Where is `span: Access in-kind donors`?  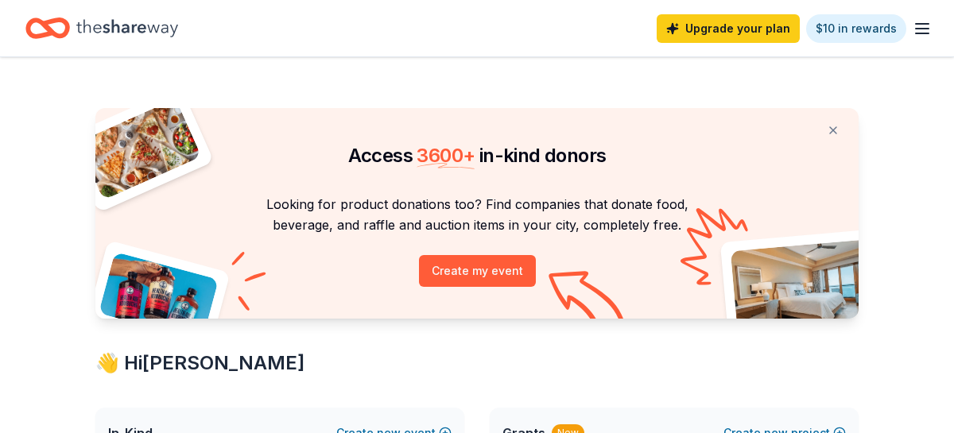
span: Access in-kind donors is located at coordinates (477, 155).